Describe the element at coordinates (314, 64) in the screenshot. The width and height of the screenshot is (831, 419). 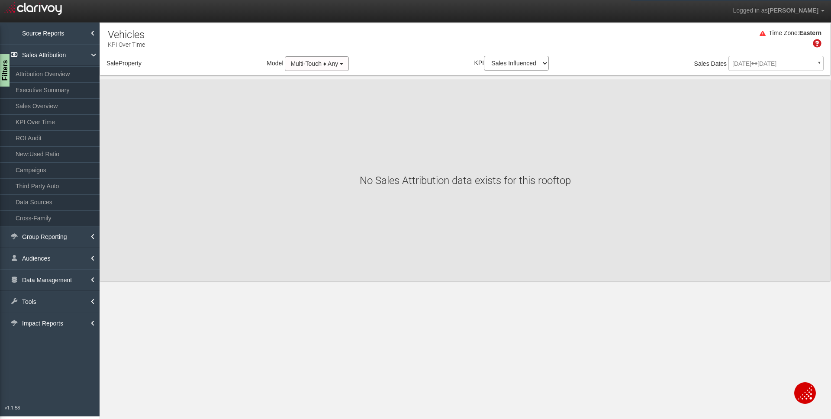
I see `span: Multi-Touch ♦ Any` at that location.